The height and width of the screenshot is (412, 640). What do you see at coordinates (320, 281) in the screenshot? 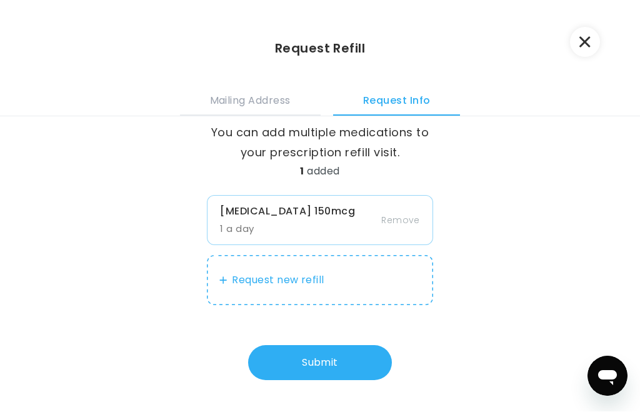
I see `button: Request new refill` at bounding box center [320, 281].